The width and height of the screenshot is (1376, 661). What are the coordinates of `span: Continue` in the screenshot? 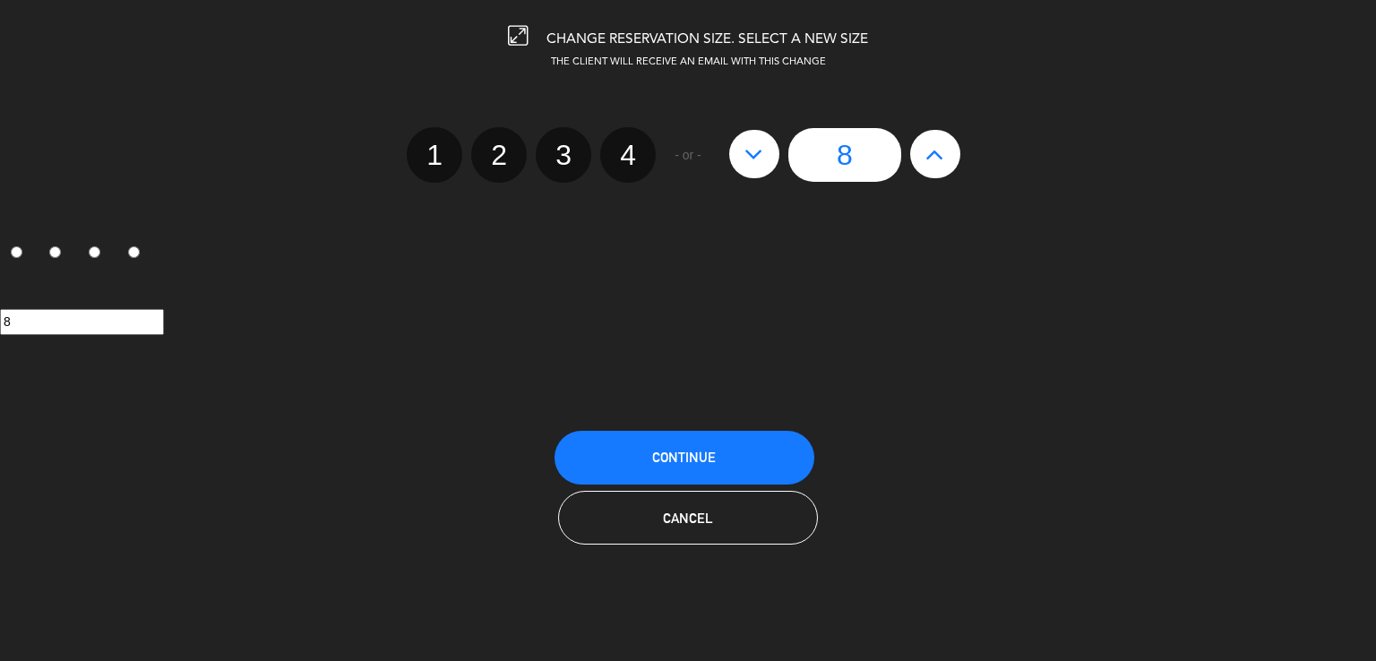 It's located at (683, 457).